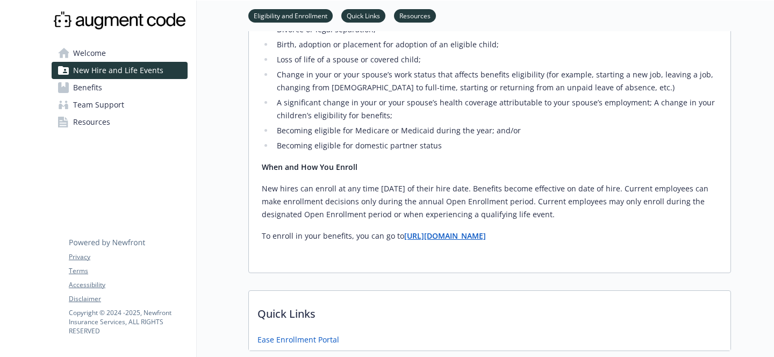 This screenshot has height=357, width=774. Describe the element at coordinates (363, 15) in the screenshot. I see `a: Quick Links` at that location.